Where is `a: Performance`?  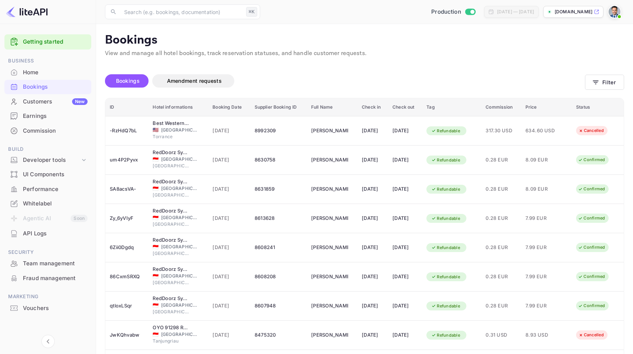 a: Performance is located at coordinates (48, 189).